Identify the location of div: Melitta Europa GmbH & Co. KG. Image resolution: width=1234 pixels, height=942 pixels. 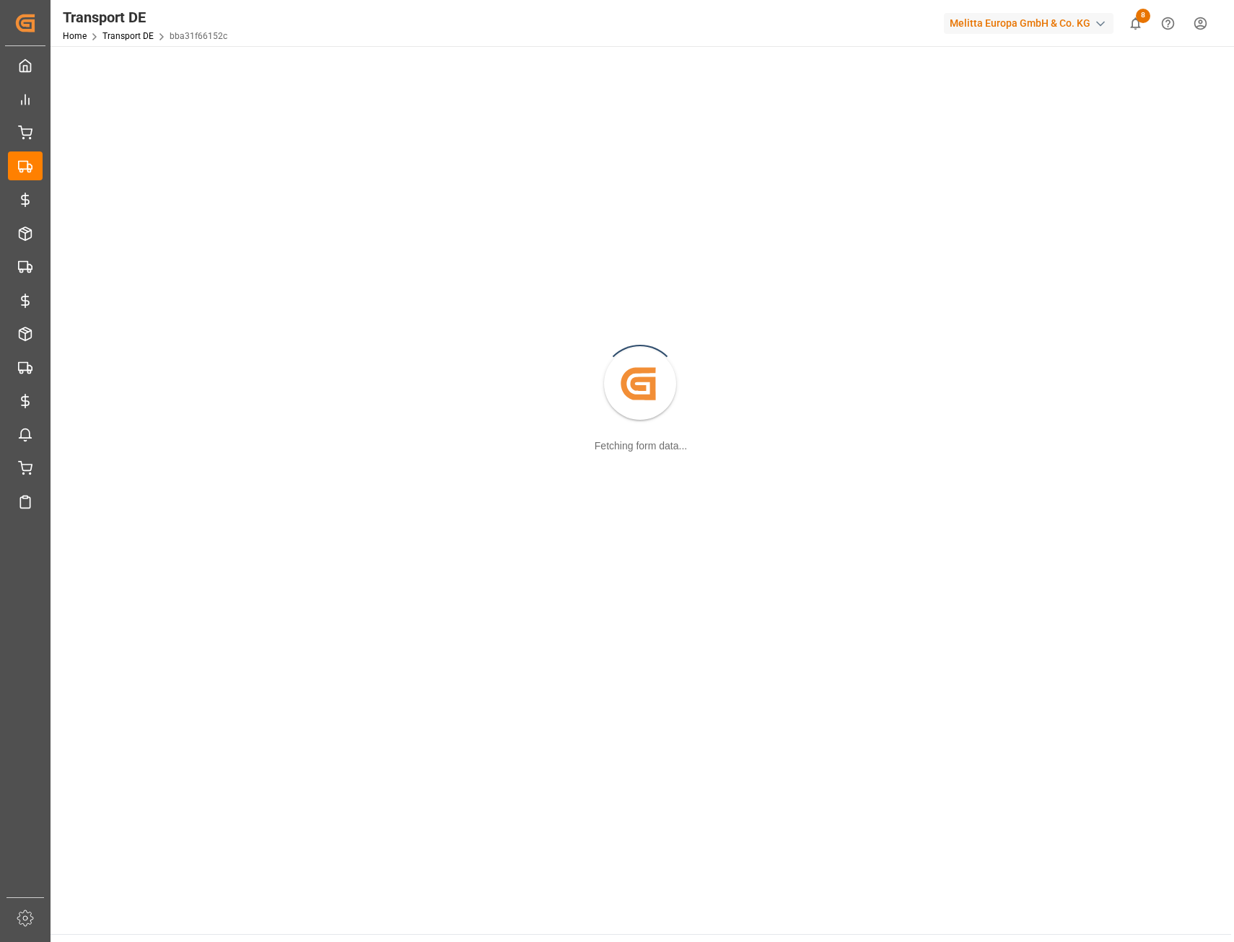
(1028, 23).